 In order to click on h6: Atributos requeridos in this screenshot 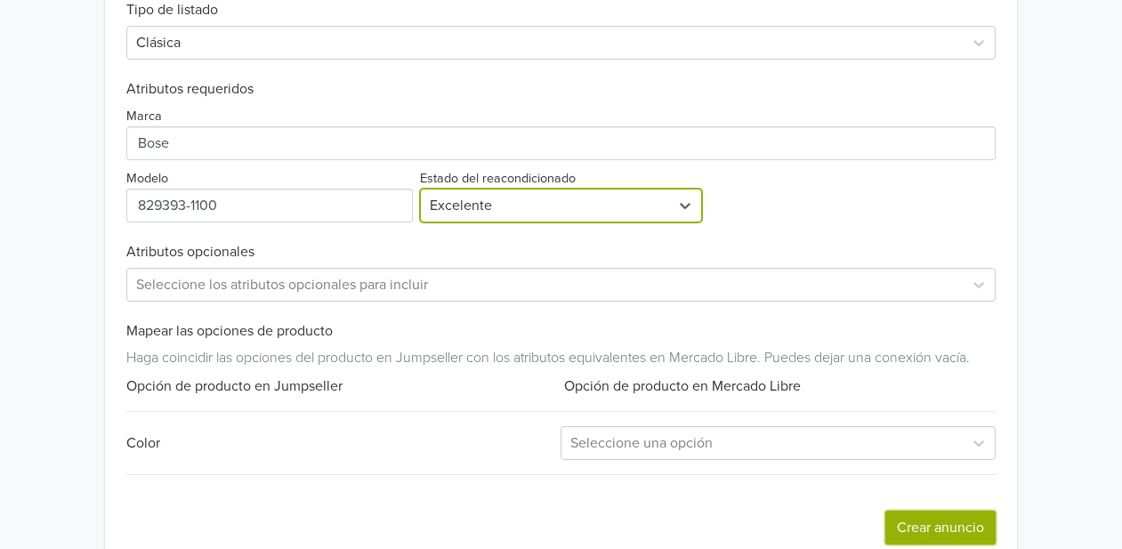, I will do `click(561, 89)`.